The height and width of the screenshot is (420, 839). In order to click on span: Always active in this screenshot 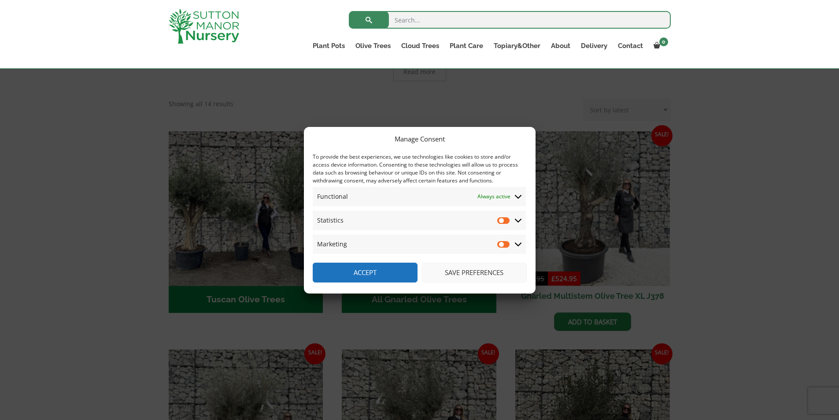, I will do `click(494, 196)`.